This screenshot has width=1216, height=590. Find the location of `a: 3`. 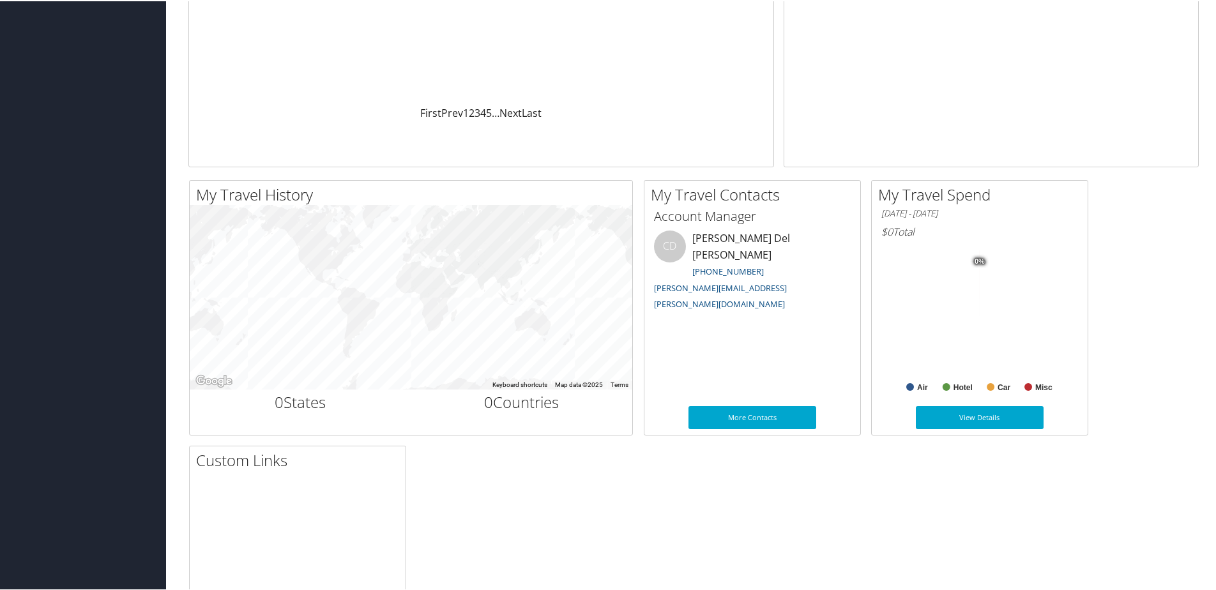

a: 3 is located at coordinates (477, 112).